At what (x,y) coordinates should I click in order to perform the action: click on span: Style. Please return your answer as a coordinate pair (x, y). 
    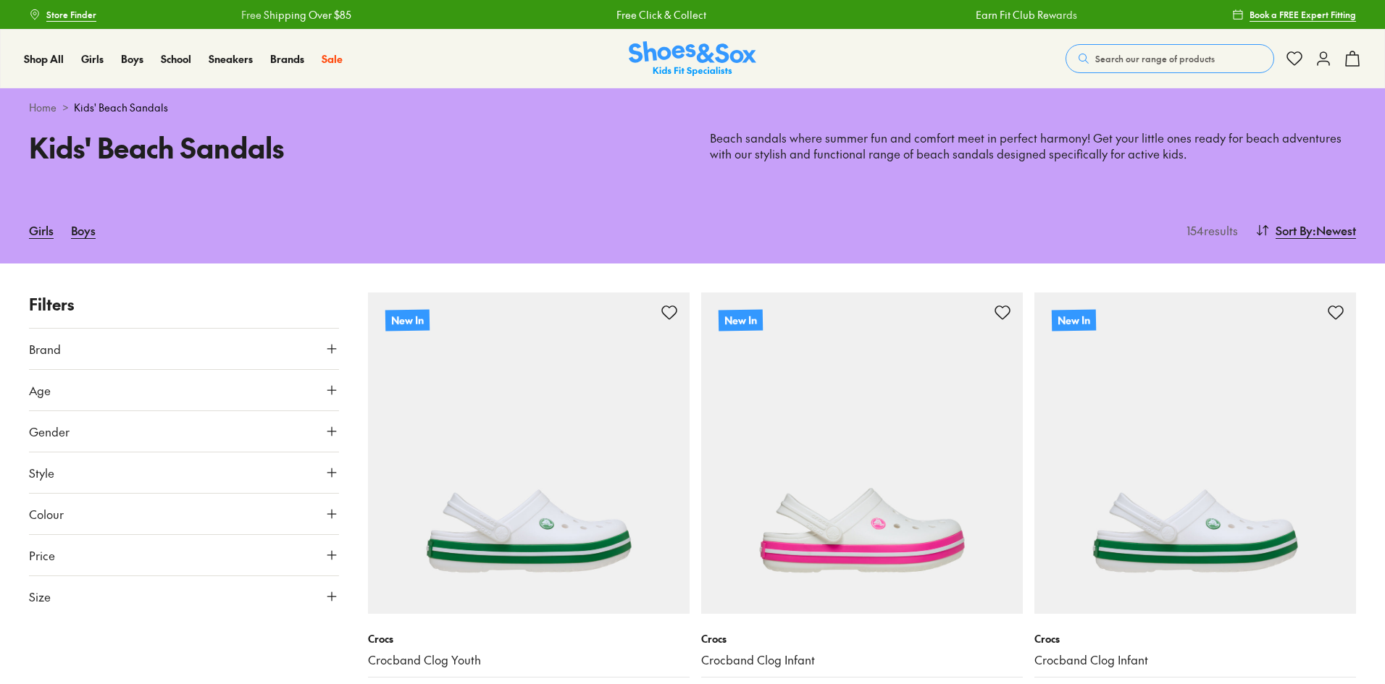
    Looking at the image, I should click on (41, 473).